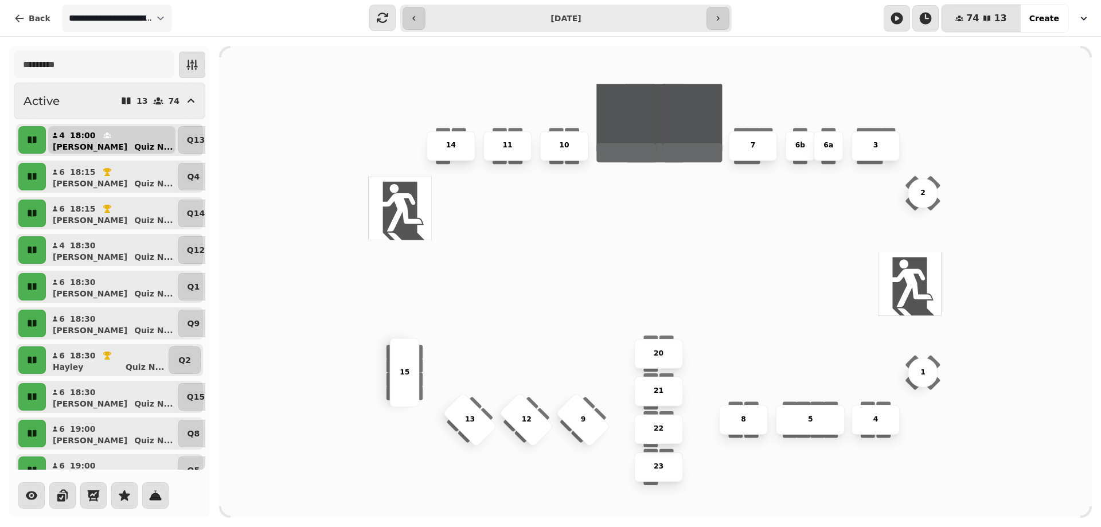 The image size is (1101, 527). I want to click on p: 7, so click(753, 146).